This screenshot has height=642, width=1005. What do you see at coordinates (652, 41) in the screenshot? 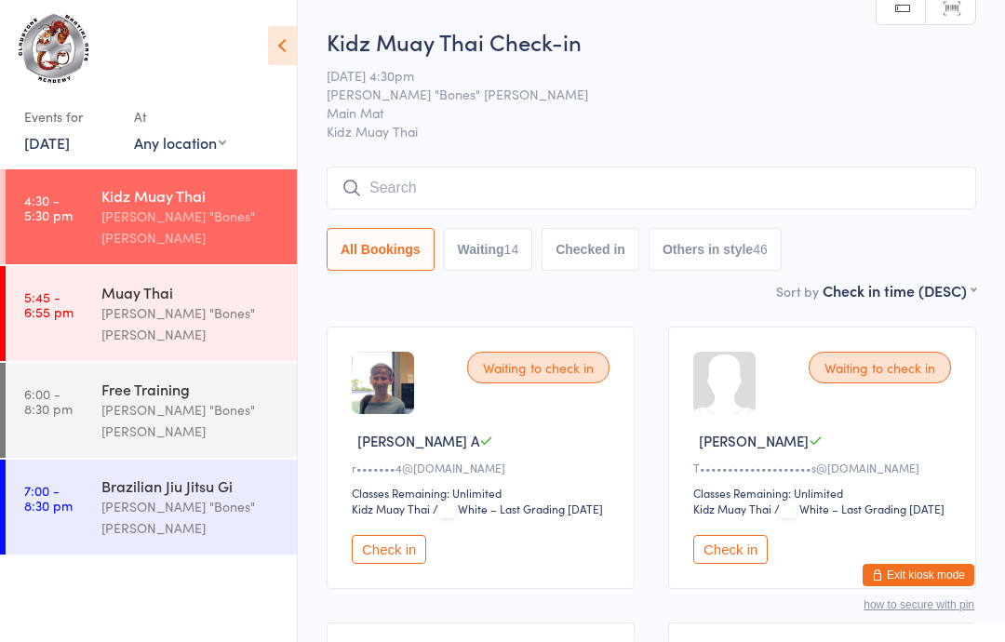
I see `h2: Kidz Muay Thai Check-in` at bounding box center [652, 41].